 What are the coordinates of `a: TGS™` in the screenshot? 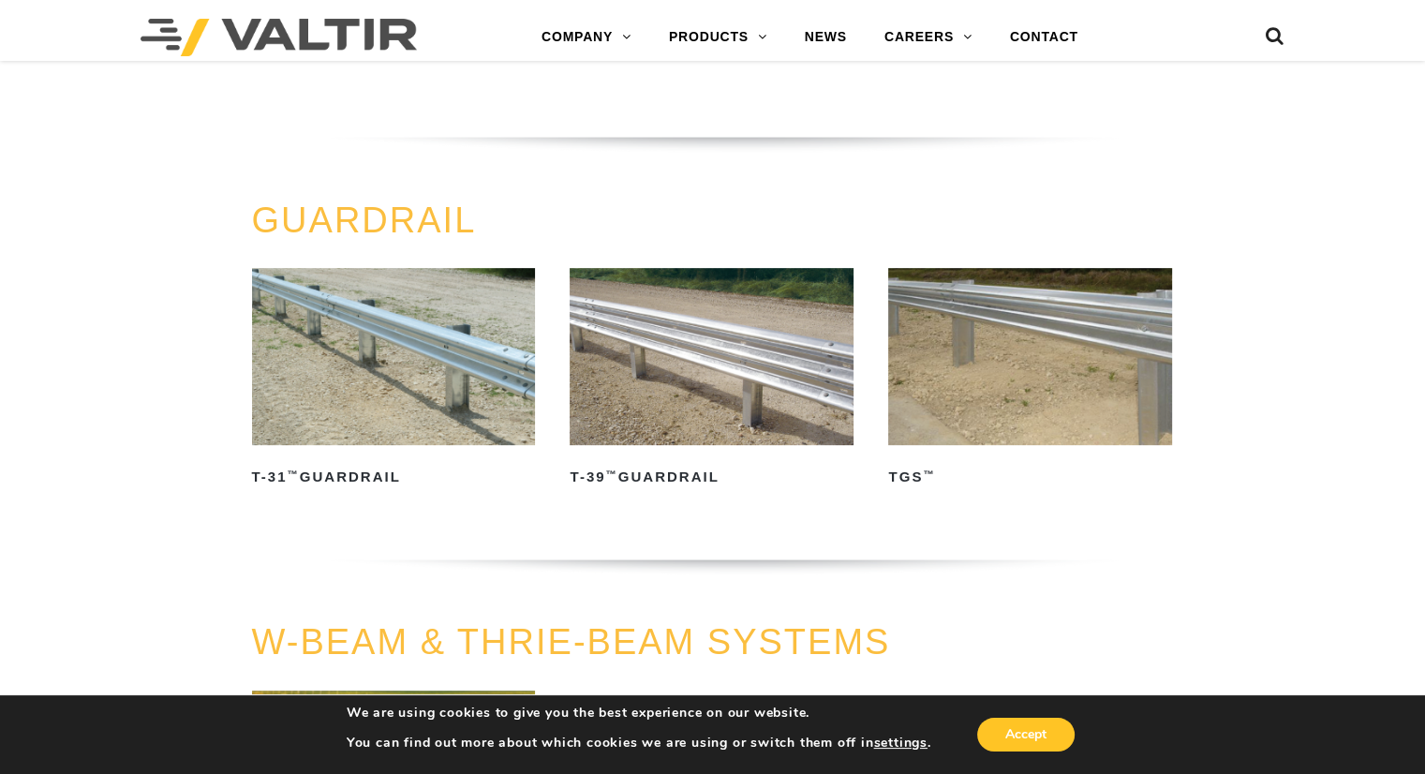 It's located at (1029, 379).